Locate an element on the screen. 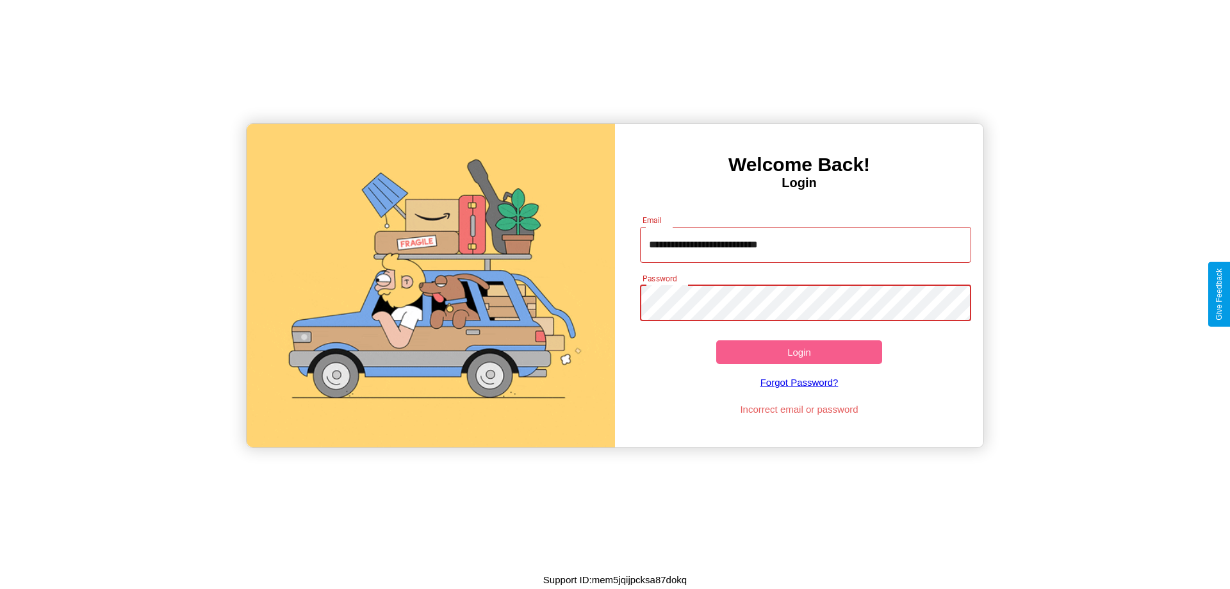 This screenshot has width=1230, height=589. a: Forgot Password? is located at coordinates (800, 382).